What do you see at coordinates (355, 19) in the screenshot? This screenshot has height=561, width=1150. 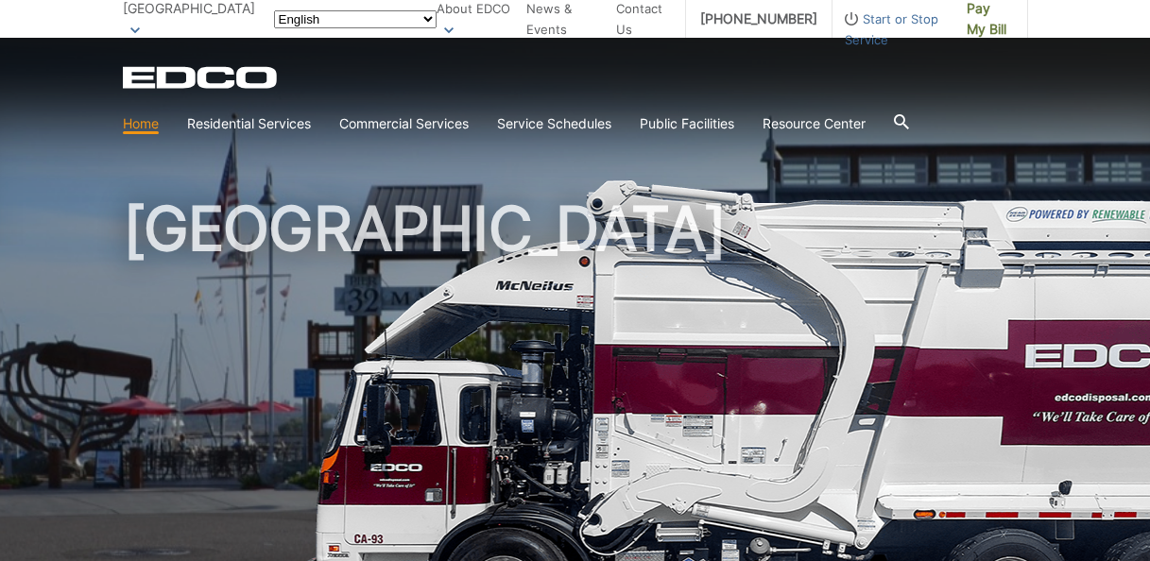 I see `select: Select a language` at bounding box center [355, 19].